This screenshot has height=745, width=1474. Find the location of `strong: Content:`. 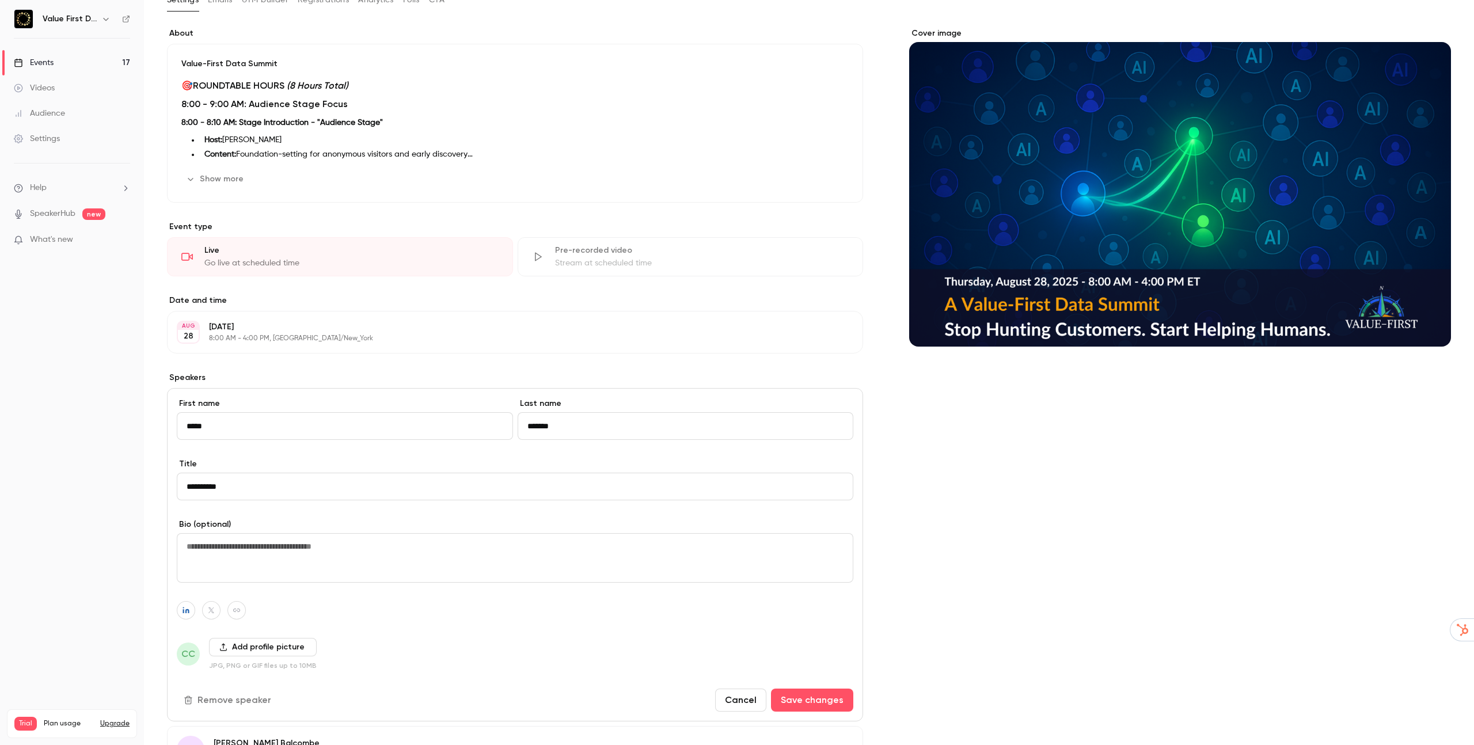

strong: Content: is located at coordinates (220, 154).